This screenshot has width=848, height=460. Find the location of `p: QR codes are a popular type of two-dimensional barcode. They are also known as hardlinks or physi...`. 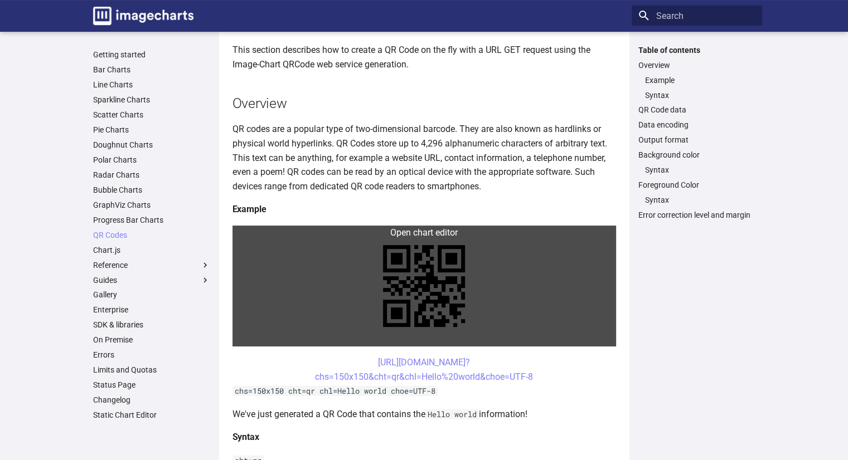

p: QR codes are a popular type of two-dimensional barcode. They are also known as hardlinks or physi... is located at coordinates (424, 158).